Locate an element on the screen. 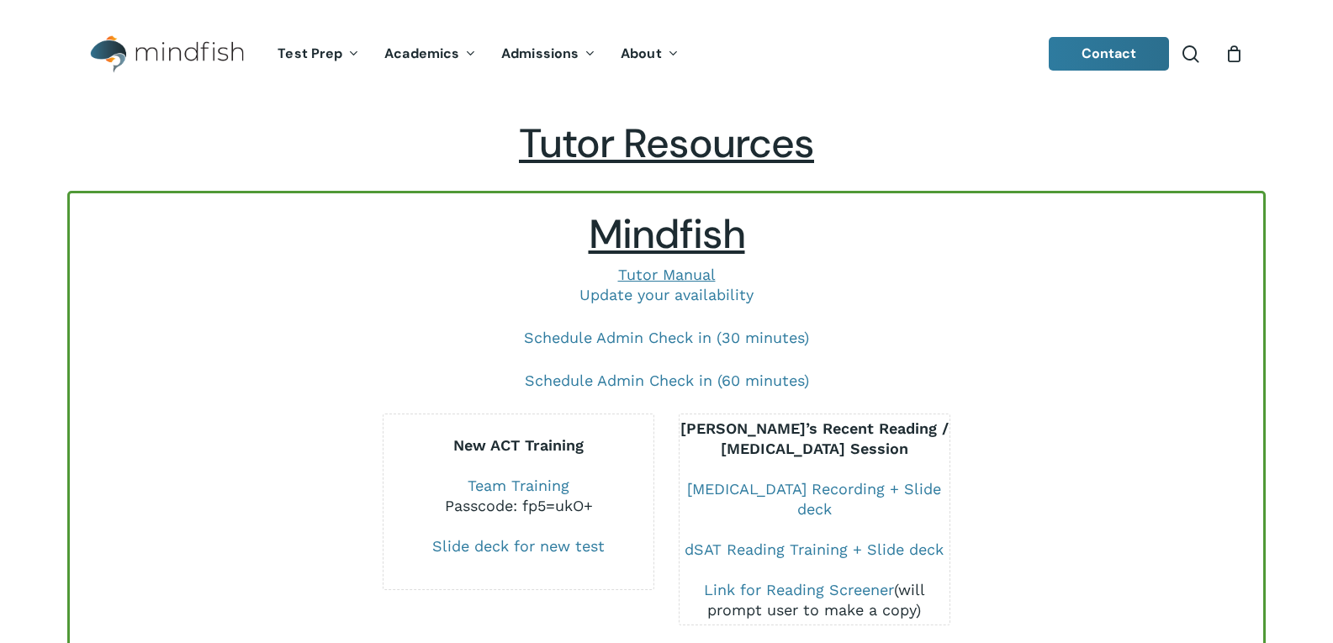  a: Cart is located at coordinates (1233, 54).